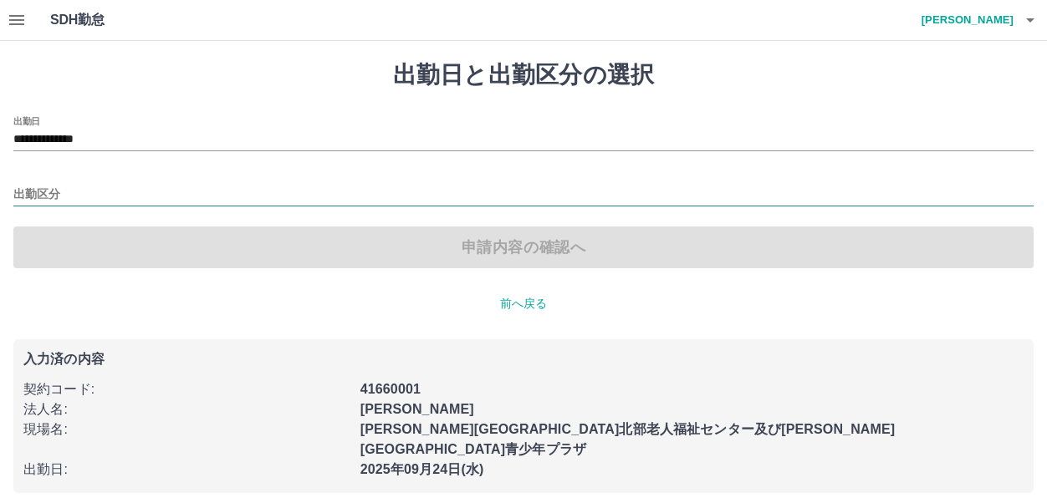  Describe the element at coordinates (186, 390) in the screenshot. I see `p: 契約コード :` at that location.